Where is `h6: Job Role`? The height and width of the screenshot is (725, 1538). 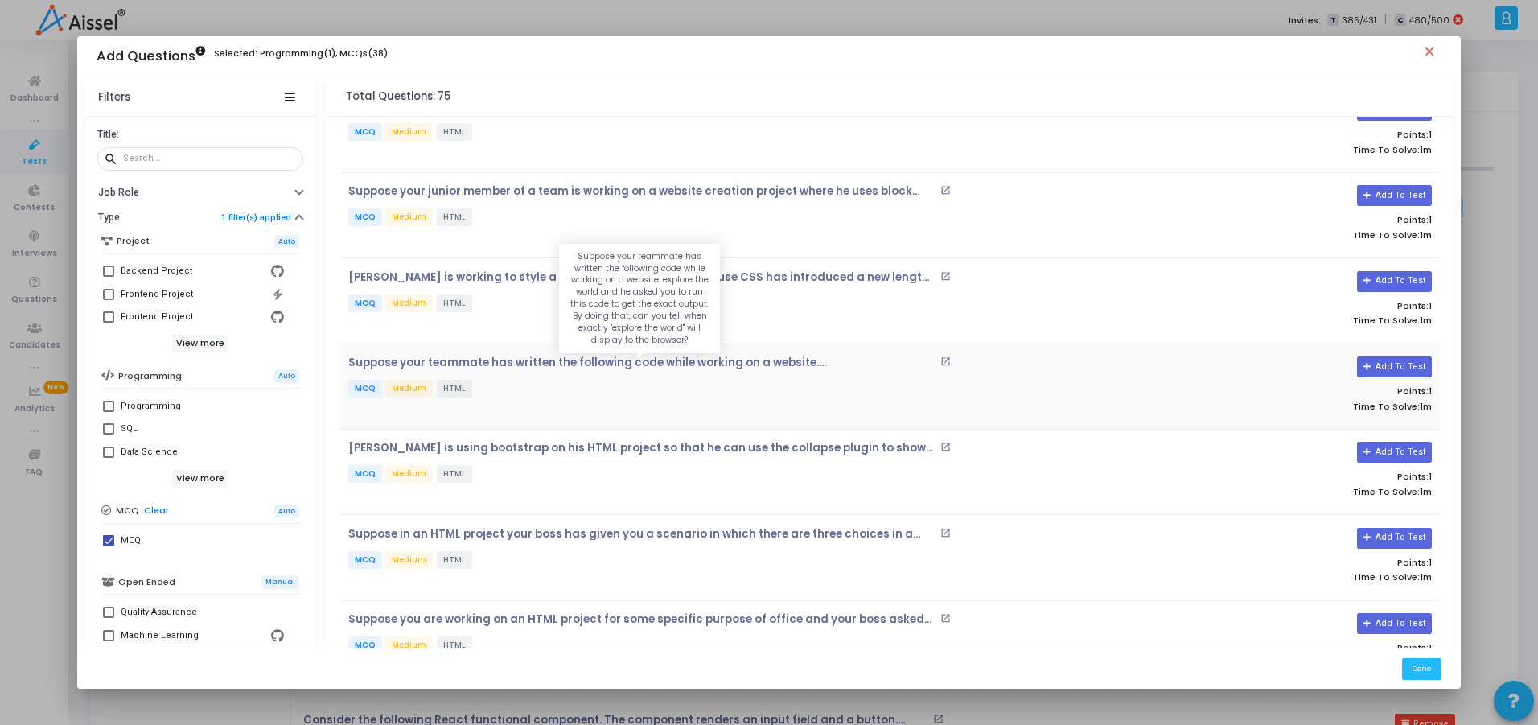 h6: Job Role is located at coordinates (118, 192).